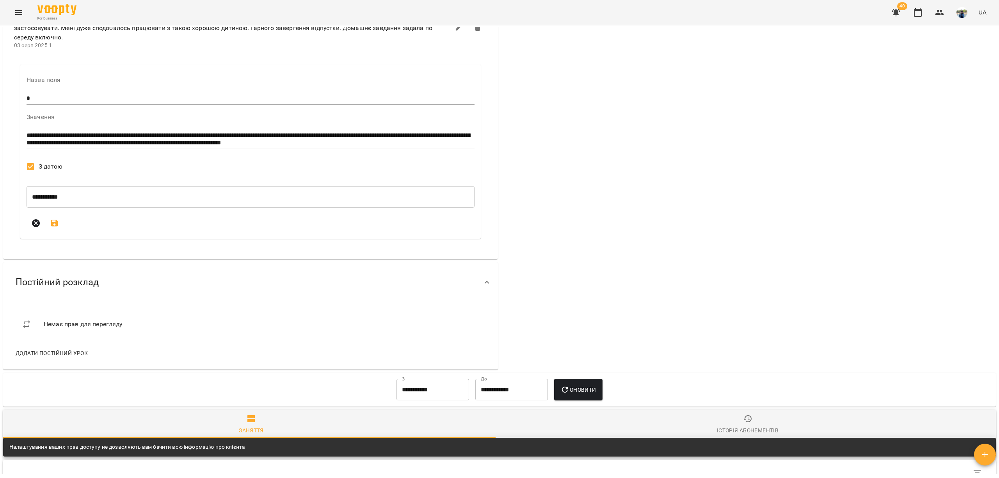 This screenshot has height=478, width=999. What do you see at coordinates (251, 80) in the screenshot?
I see `label: Назва поля` at bounding box center [251, 80].